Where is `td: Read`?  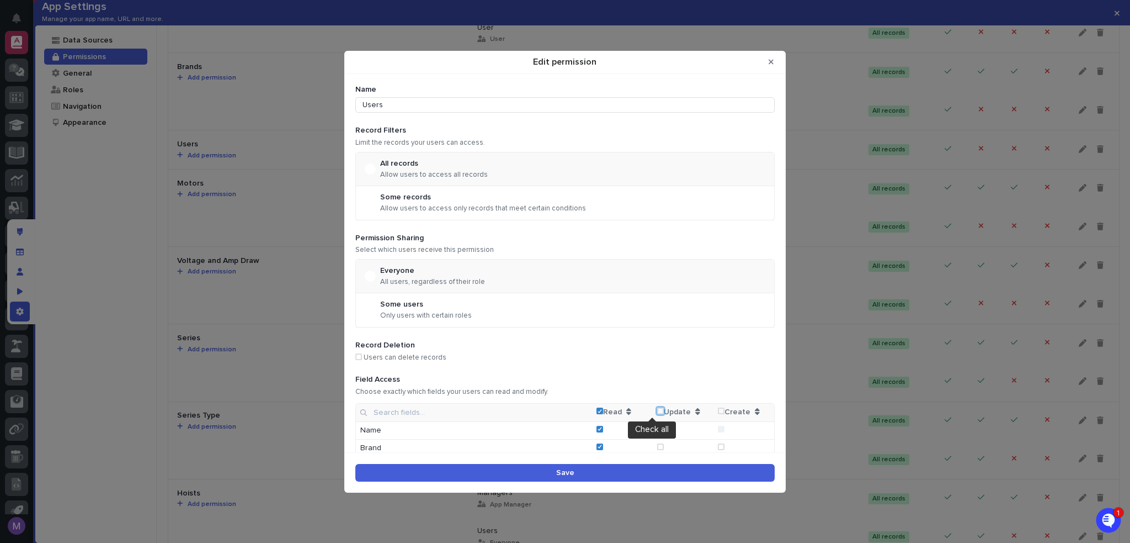
td: Read is located at coordinates (623, 412).